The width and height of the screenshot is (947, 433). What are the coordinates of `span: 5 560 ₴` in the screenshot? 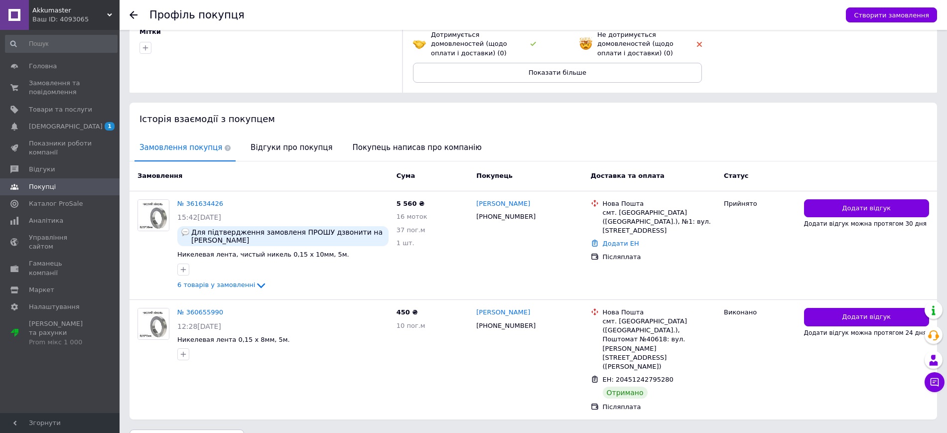 It's located at (410, 203).